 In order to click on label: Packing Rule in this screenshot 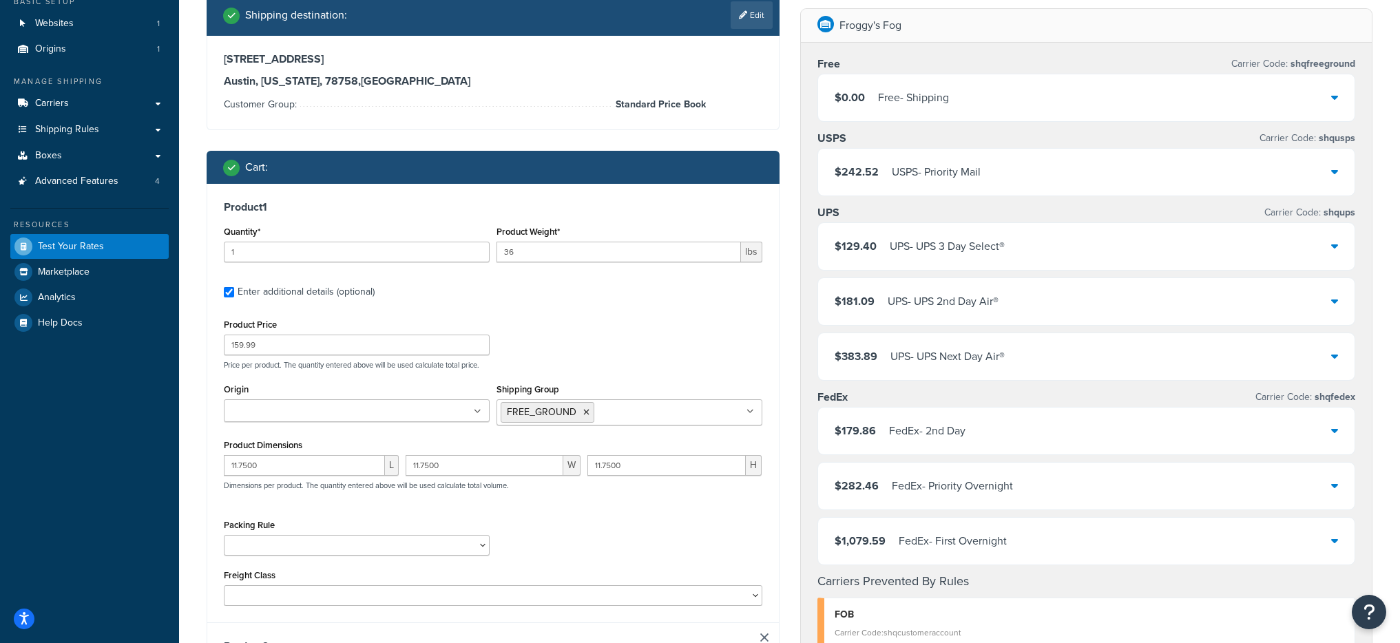, I will do `click(249, 525)`.